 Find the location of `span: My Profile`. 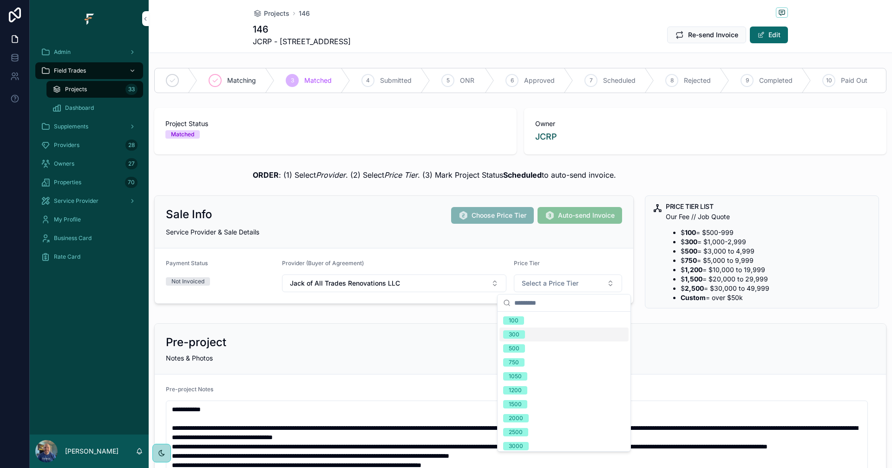

span: My Profile is located at coordinates (67, 219).